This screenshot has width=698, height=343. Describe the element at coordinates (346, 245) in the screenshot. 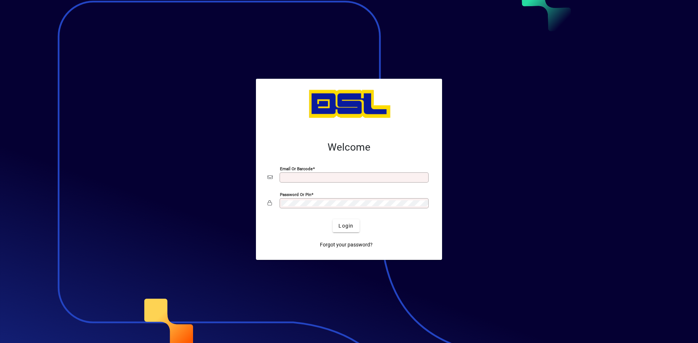

I see `a: Forgot your password?` at that location.